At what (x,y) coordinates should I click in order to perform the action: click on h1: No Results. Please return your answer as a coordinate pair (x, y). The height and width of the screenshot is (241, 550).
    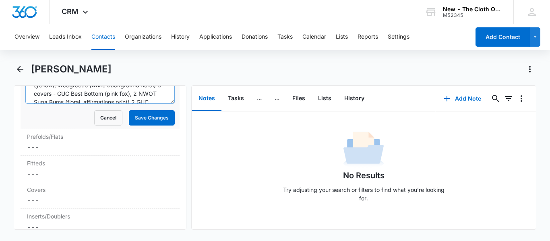
    Looking at the image, I should click on (363, 175).